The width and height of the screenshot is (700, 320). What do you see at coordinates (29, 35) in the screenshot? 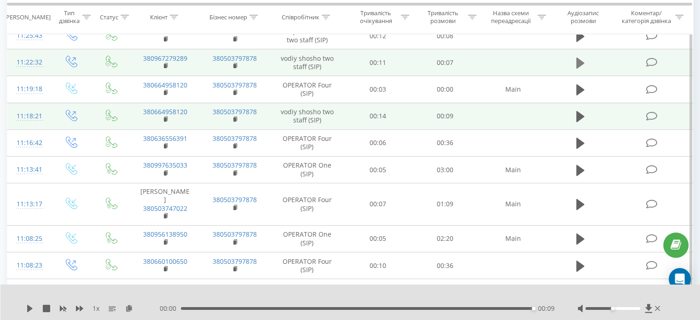
I see `div: 11:25:43` at bounding box center [29, 35].